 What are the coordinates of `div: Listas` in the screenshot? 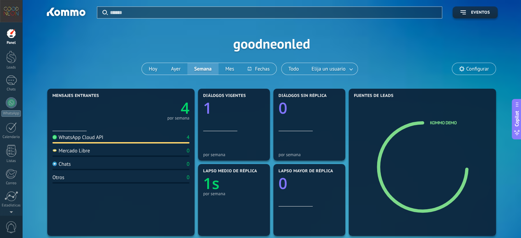 It's located at (11, 161).